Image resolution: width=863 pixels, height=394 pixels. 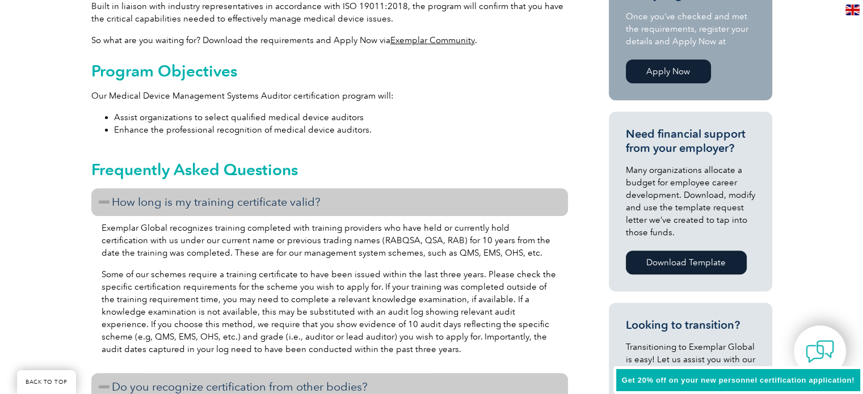 What do you see at coordinates (330, 170) in the screenshot?
I see `h2: Frequently Asked Questions` at bounding box center [330, 170].